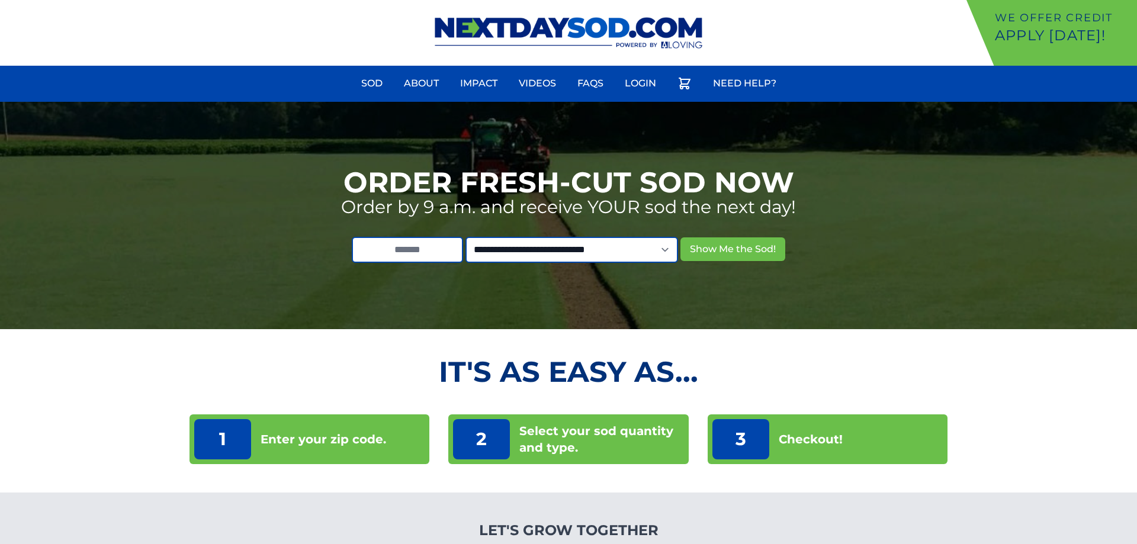 Image resolution: width=1137 pixels, height=544 pixels. I want to click on a: Login, so click(640, 83).